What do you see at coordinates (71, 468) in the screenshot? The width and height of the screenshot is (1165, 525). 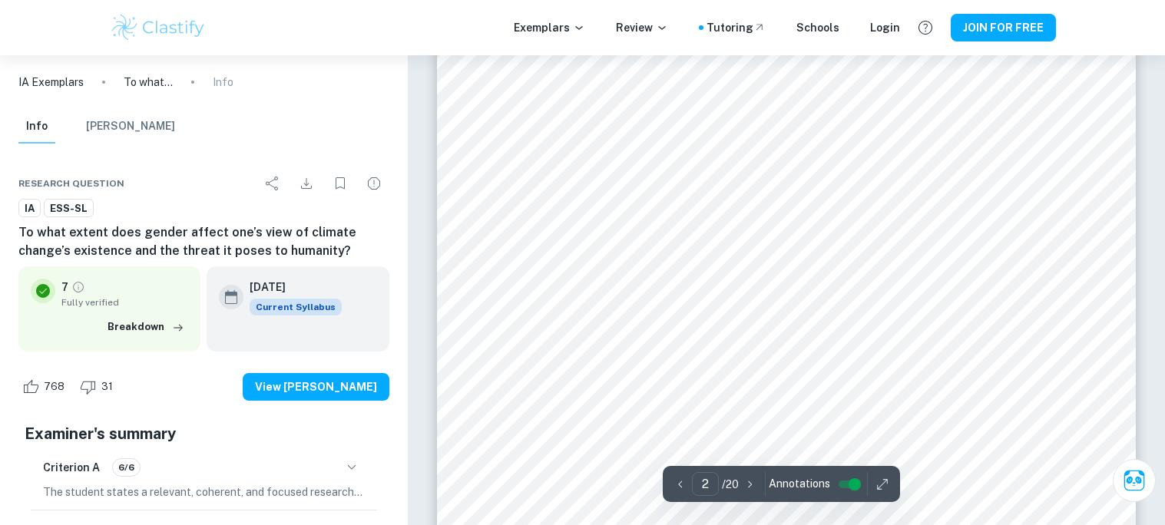 I see `h6: Criterion A` at bounding box center [71, 468].